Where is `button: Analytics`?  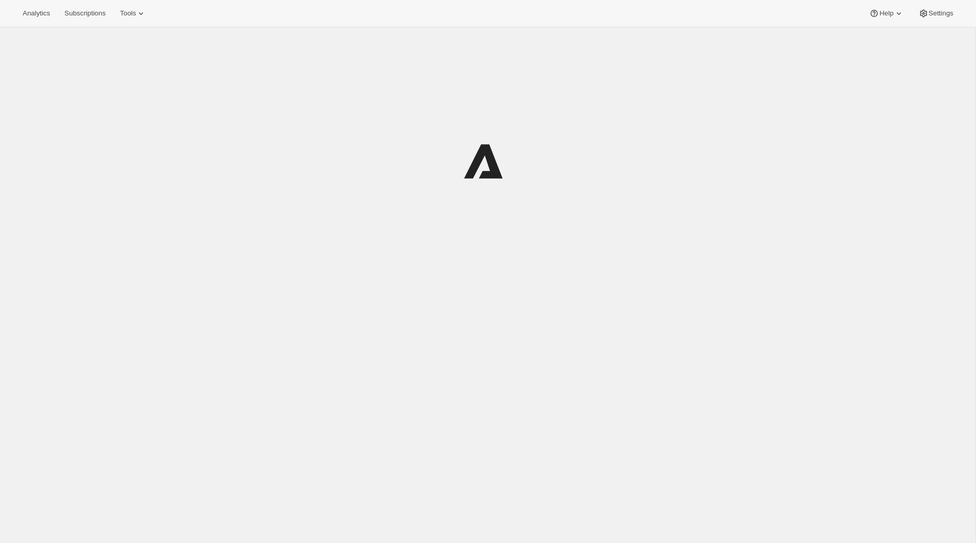
button: Analytics is located at coordinates (36, 13).